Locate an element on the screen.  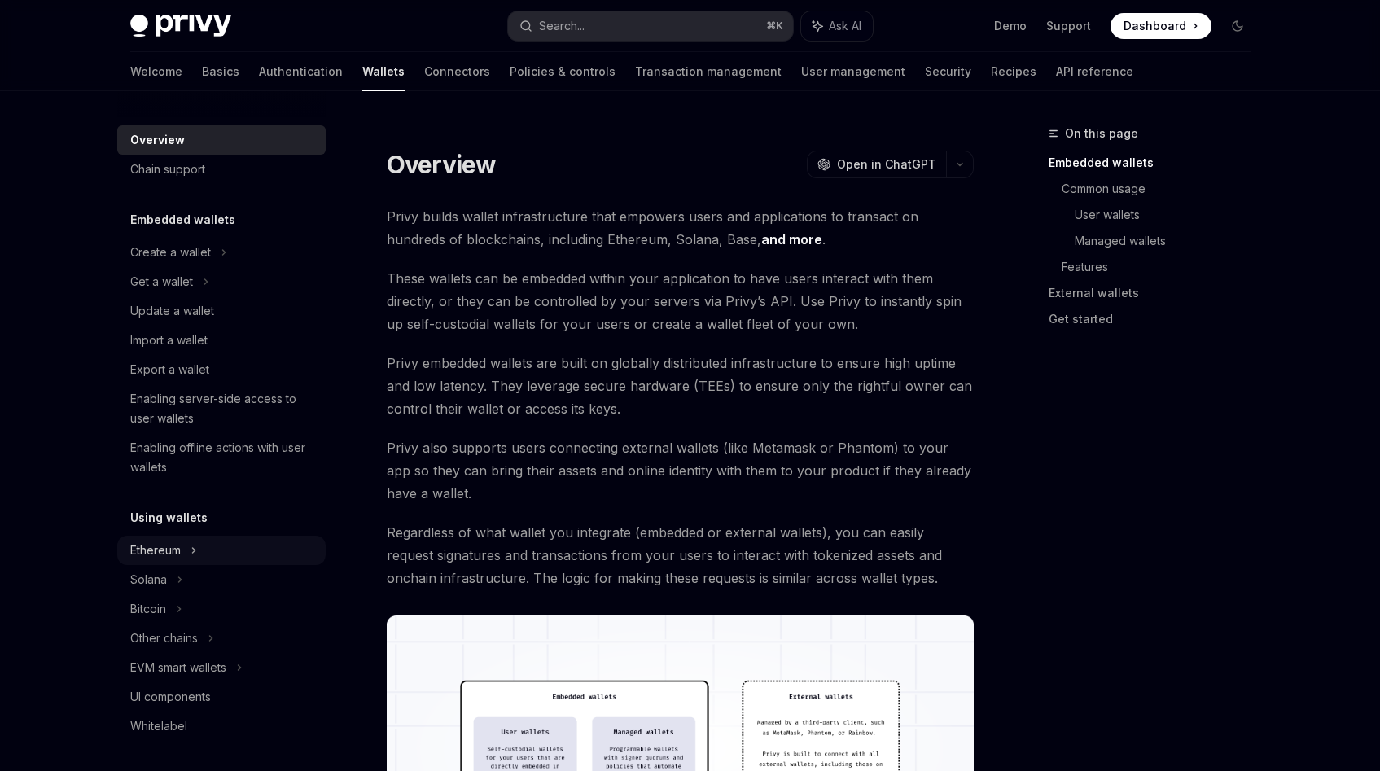
span: Privy embedded wallets are built on globally distributed infrastructure to ensure high uptime and... is located at coordinates (680, 386).